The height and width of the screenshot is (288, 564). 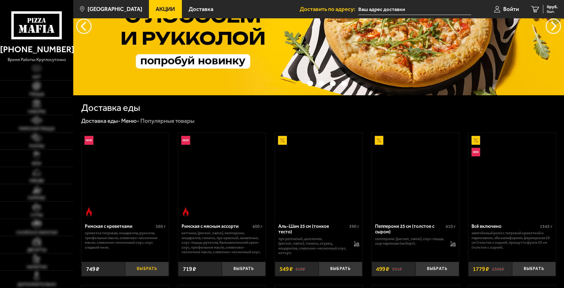 I want to click on span: Войти, so click(x=511, y=9).